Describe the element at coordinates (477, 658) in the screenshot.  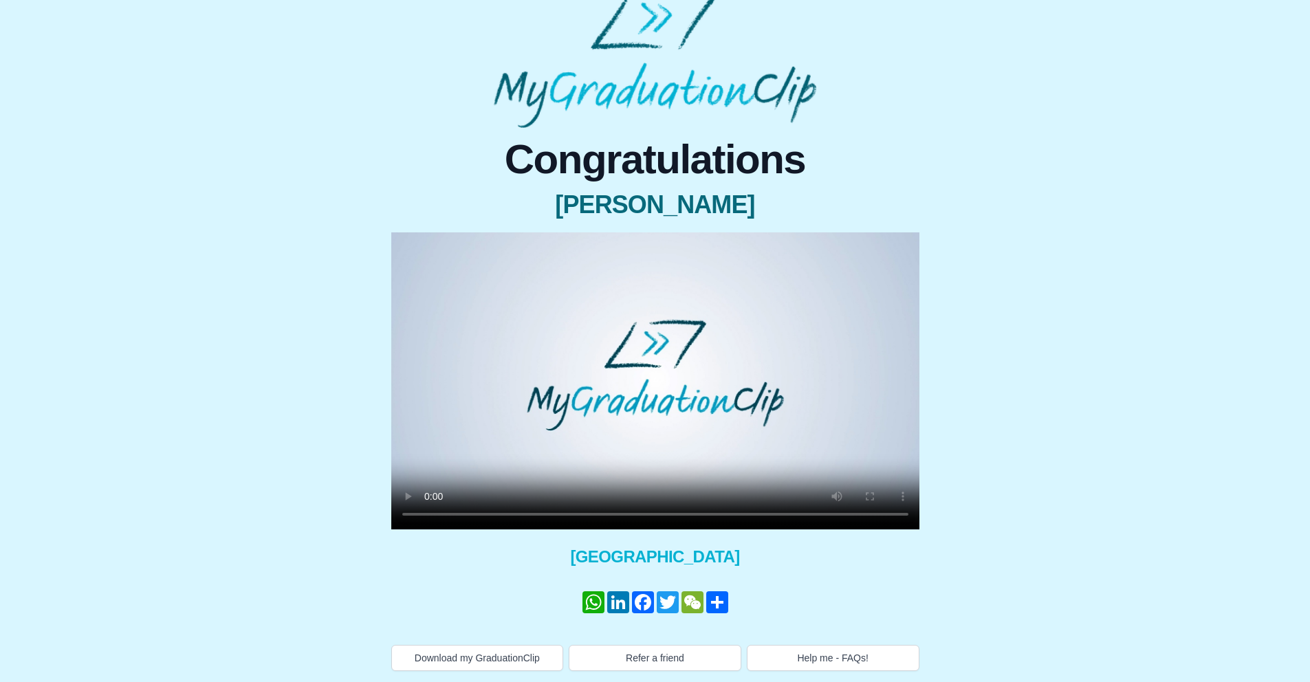
I see `button: Download my GraduationClip` at that location.